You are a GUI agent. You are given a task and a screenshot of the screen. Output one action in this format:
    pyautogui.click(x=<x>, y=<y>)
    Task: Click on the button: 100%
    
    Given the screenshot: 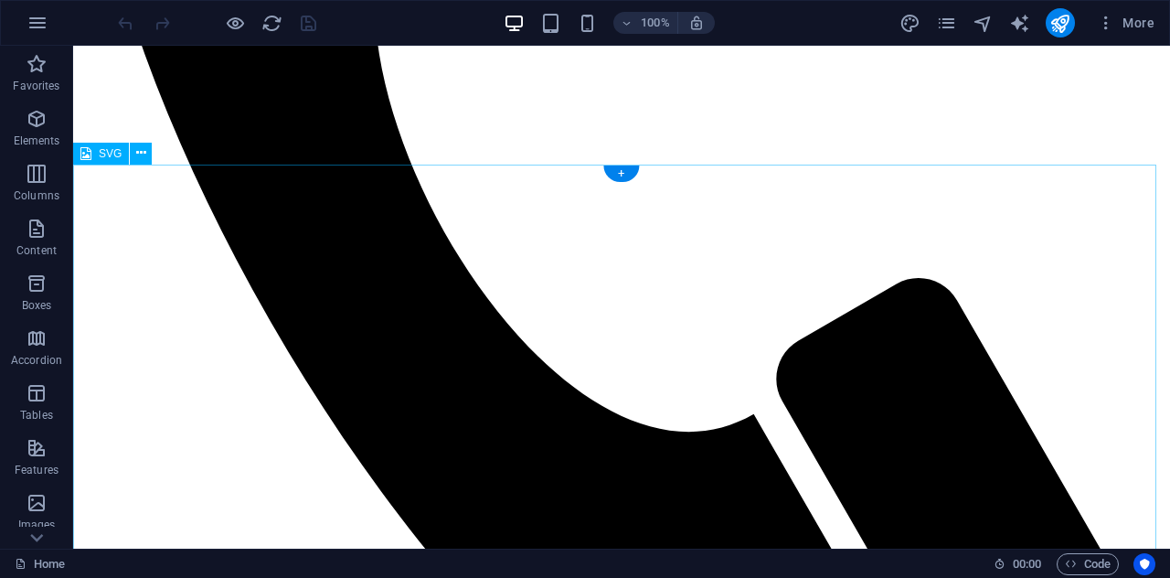 What is the action you would take?
    pyautogui.click(x=645, y=23)
    